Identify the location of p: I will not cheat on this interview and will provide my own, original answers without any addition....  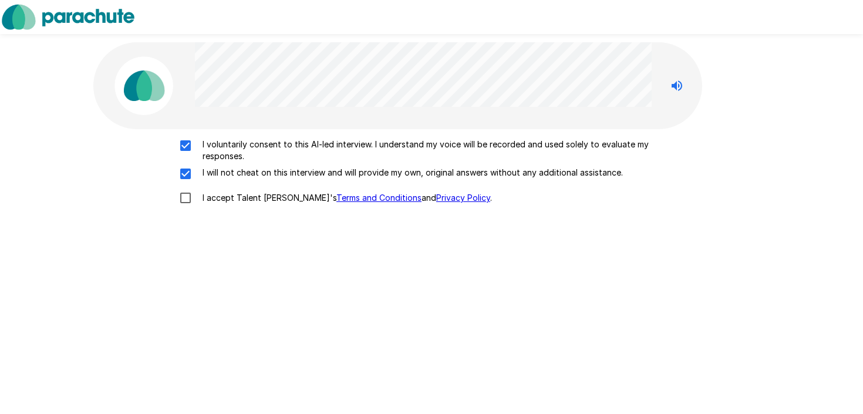
(411, 173).